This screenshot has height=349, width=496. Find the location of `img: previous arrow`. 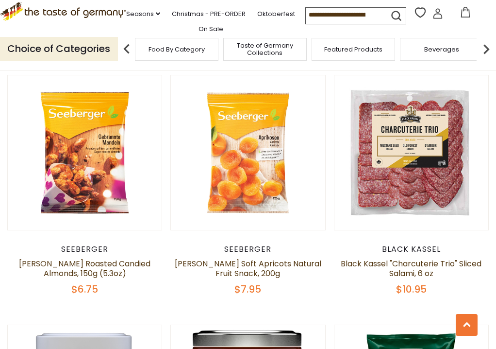

img: previous arrow is located at coordinates (127, 49).